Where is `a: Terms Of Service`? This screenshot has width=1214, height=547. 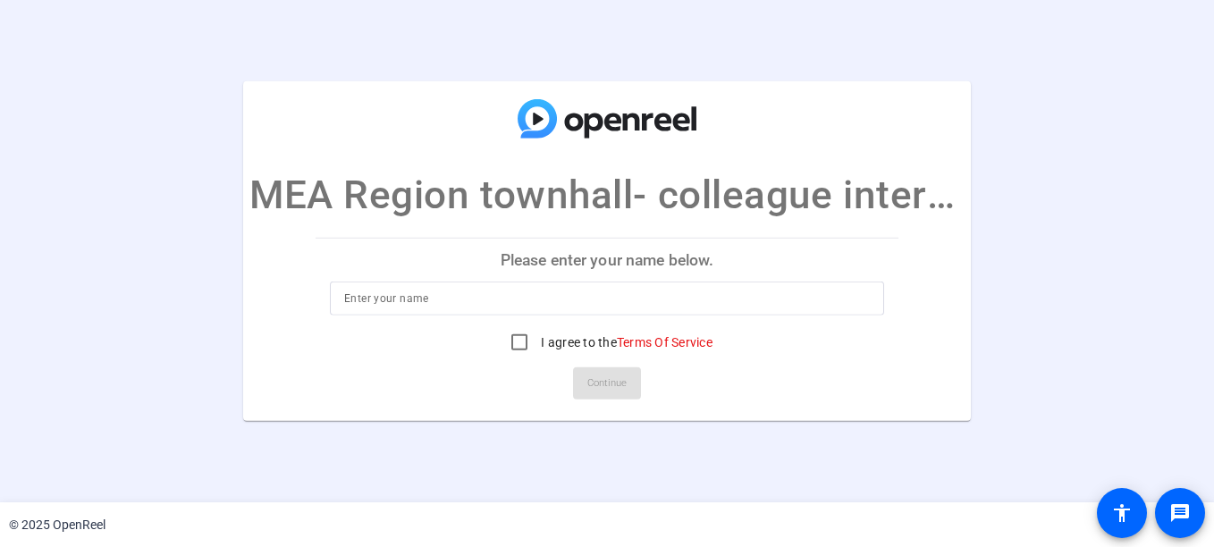 a: Terms Of Service is located at coordinates (664, 342).